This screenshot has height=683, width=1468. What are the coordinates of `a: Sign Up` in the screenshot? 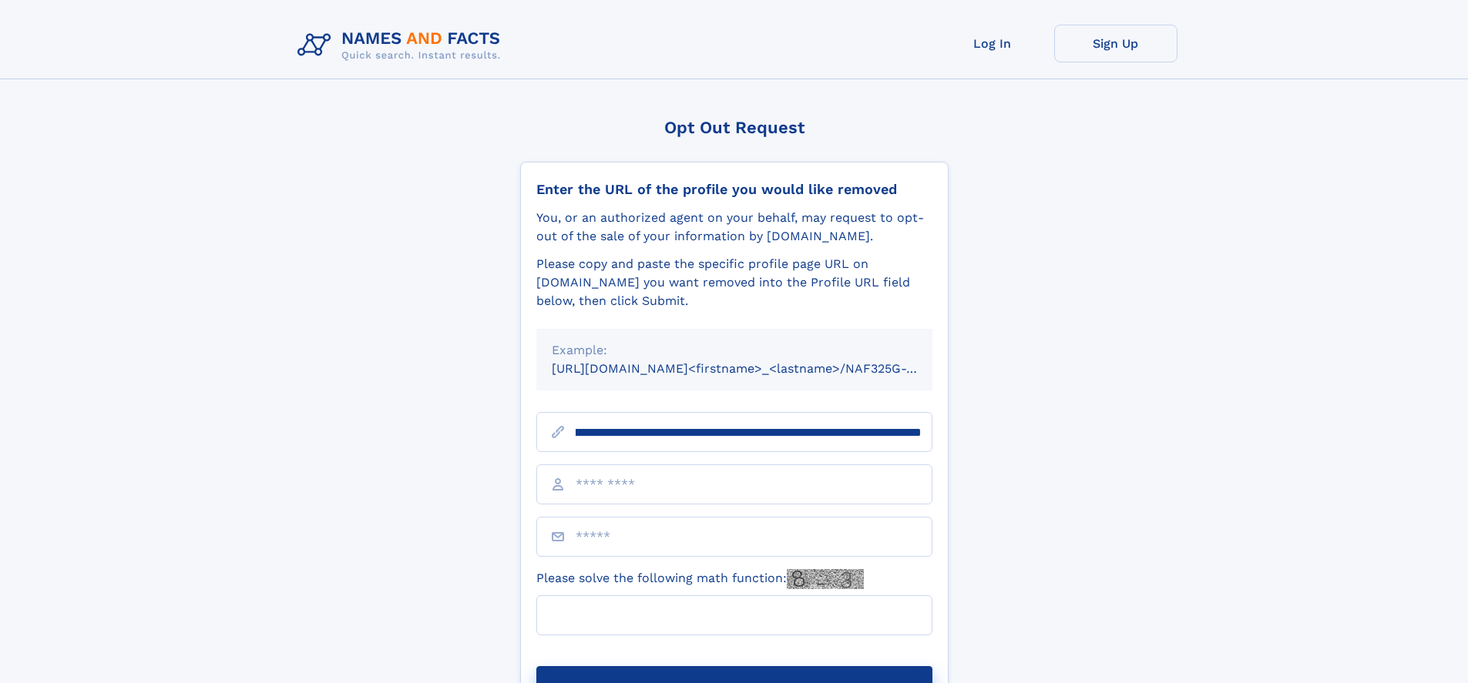 It's located at (1116, 43).